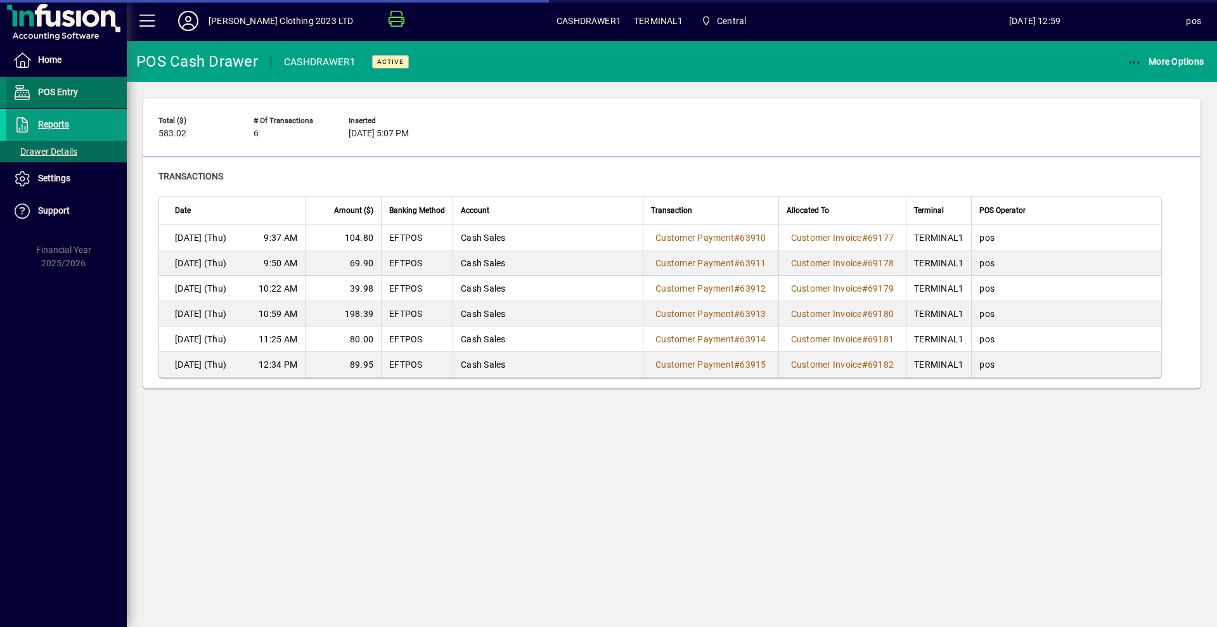  What do you see at coordinates (354, 210) in the screenshot?
I see `span: Amount ($)` at bounding box center [354, 210].